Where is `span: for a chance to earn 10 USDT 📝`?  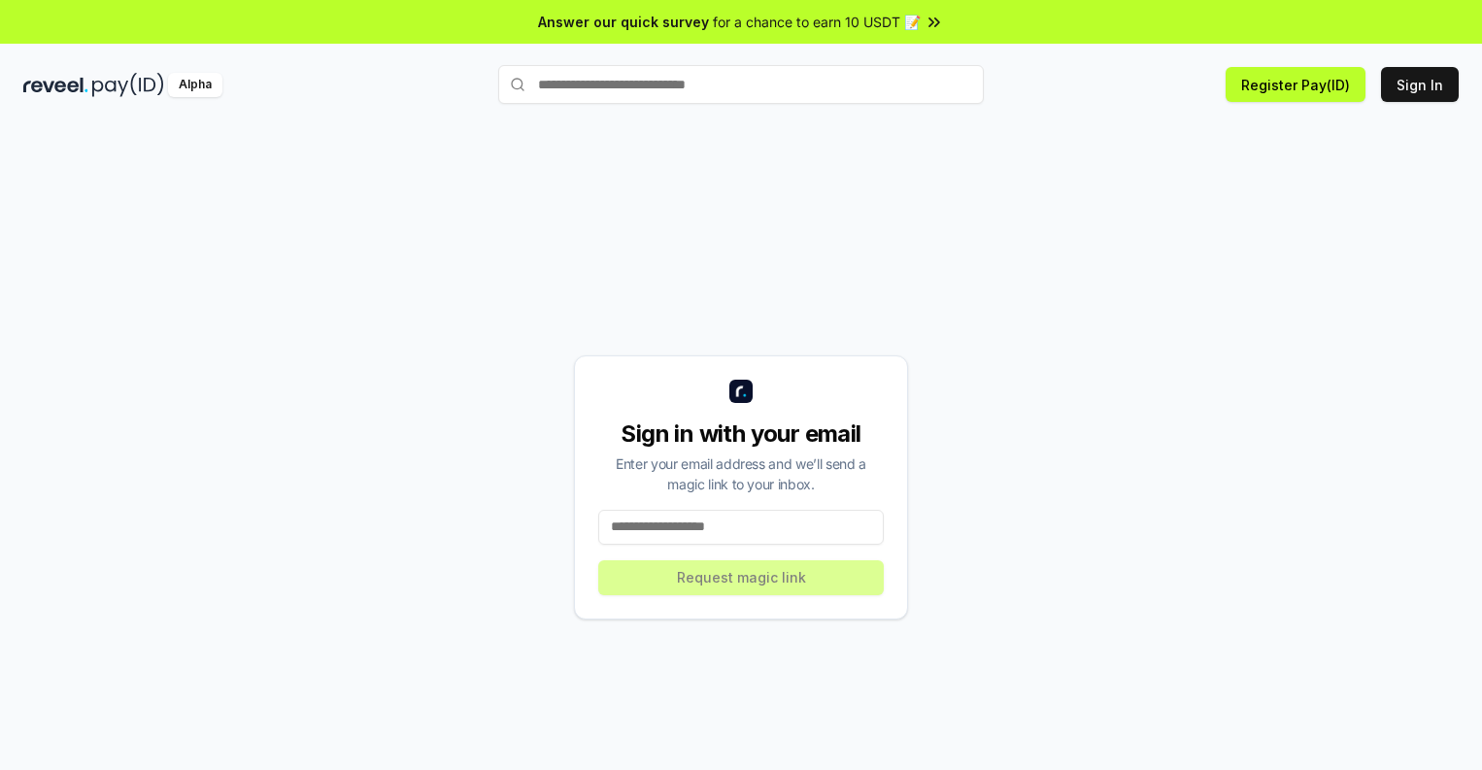 span: for a chance to earn 10 USDT 📝 is located at coordinates (817, 21).